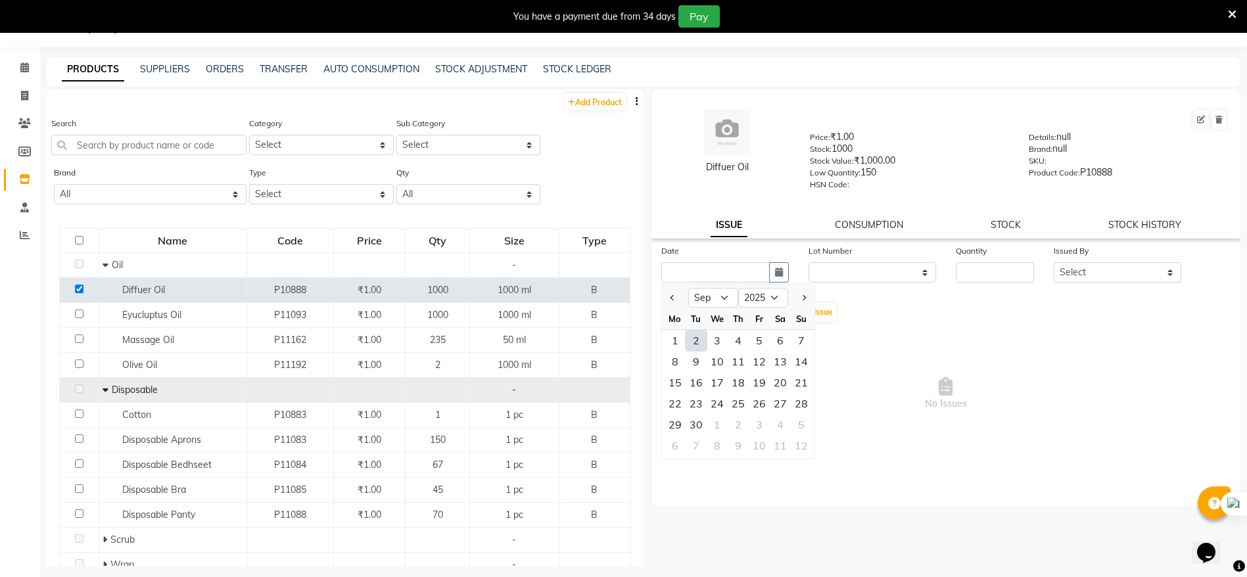  What do you see at coordinates (1043, 137) in the screenshot?
I see `label: Details:` at bounding box center [1043, 137].